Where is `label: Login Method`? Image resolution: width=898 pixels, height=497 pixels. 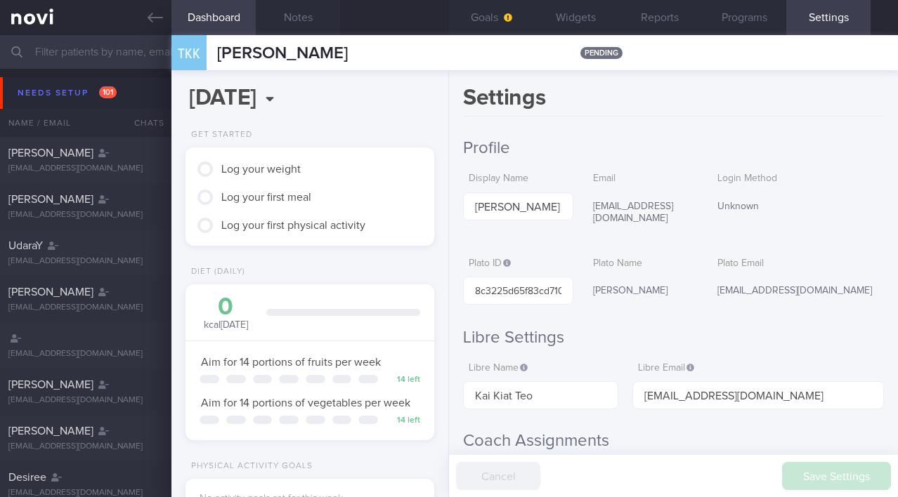
label: Login Method is located at coordinates (797, 179).